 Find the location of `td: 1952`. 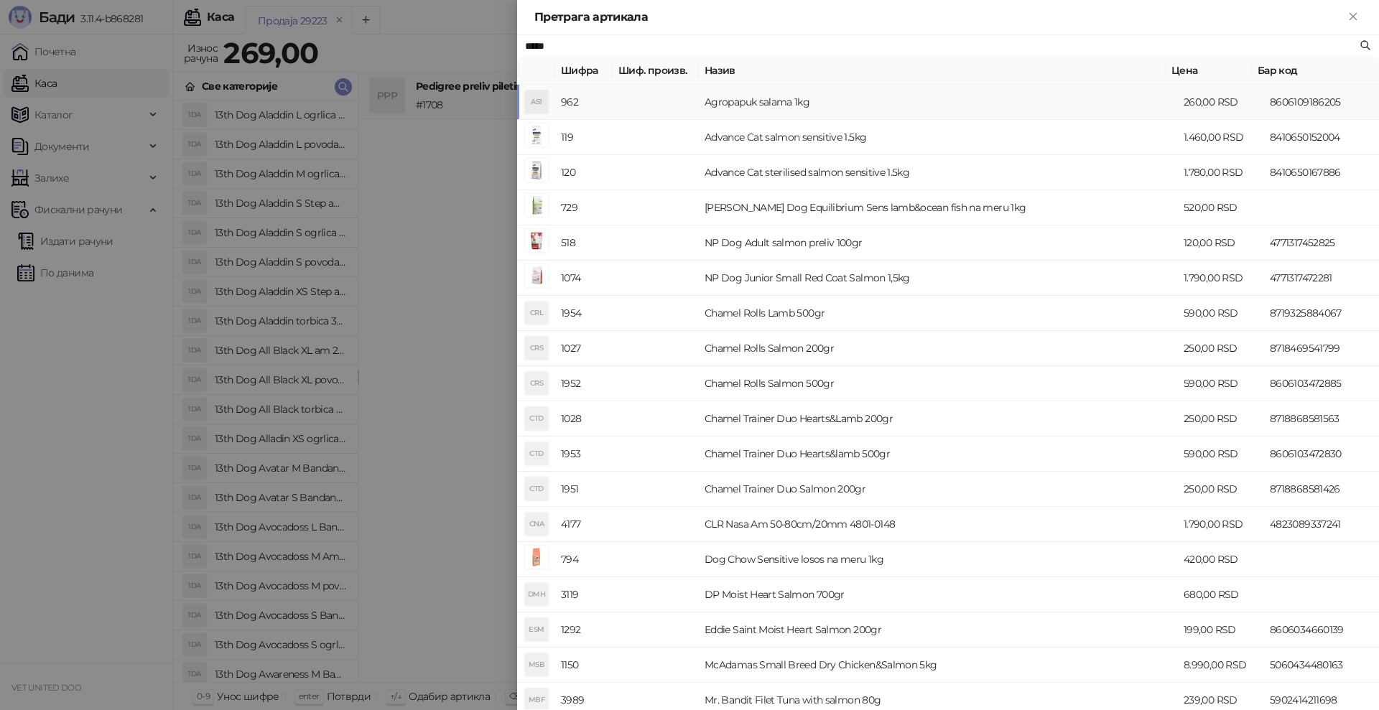

td: 1952 is located at coordinates (584, 383).